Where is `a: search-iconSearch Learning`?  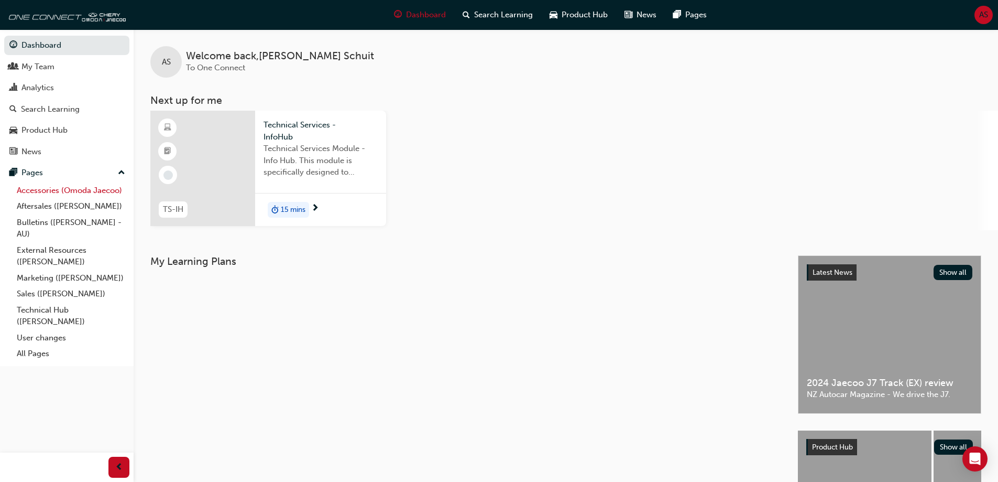 a: search-iconSearch Learning is located at coordinates (498, 15).